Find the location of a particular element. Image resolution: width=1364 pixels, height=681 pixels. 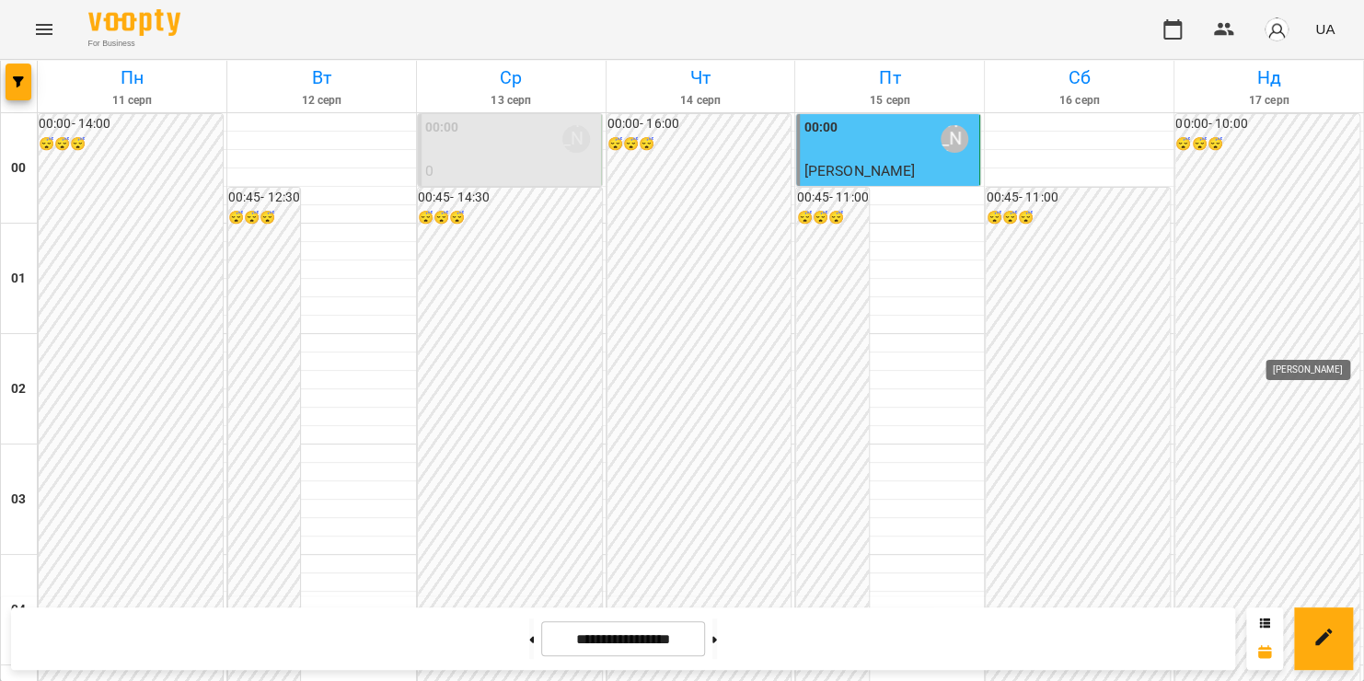

h6: Нд is located at coordinates (1268, 77).